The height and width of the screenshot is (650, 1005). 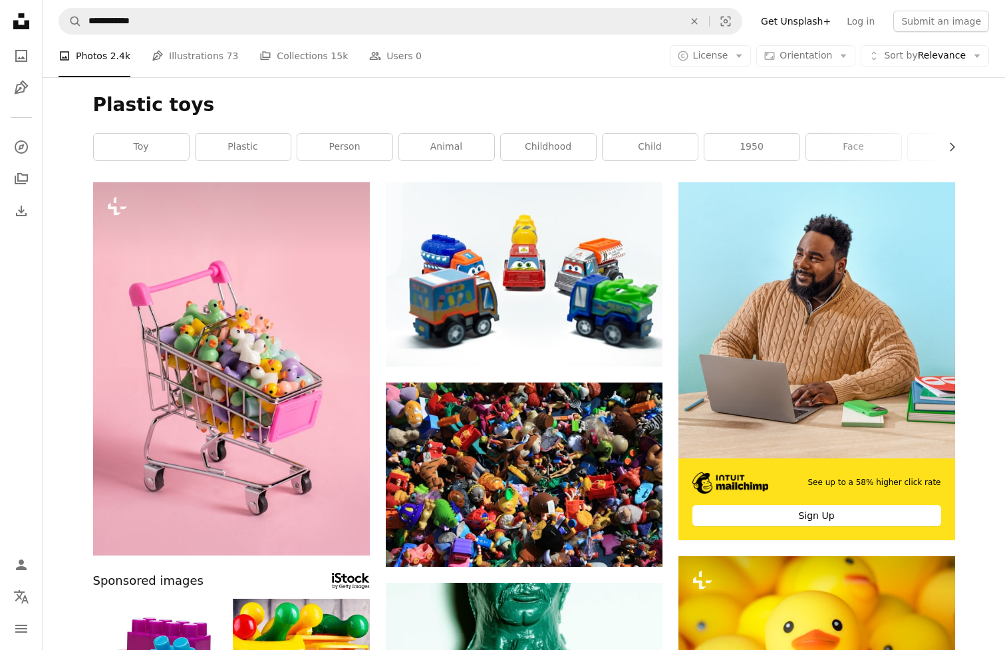 What do you see at coordinates (711, 56) in the screenshot?
I see `button: License` at bounding box center [711, 56].